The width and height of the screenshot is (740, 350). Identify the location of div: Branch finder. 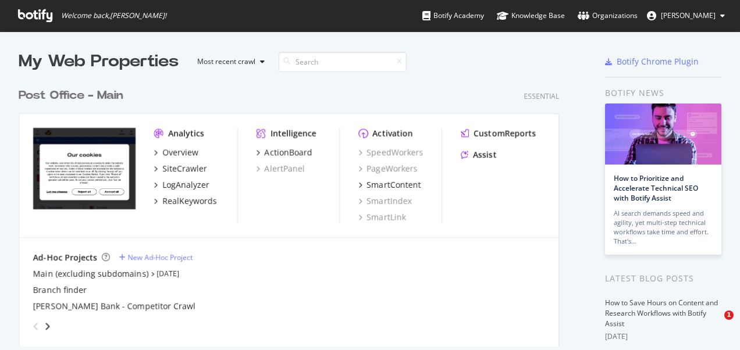
(60, 290).